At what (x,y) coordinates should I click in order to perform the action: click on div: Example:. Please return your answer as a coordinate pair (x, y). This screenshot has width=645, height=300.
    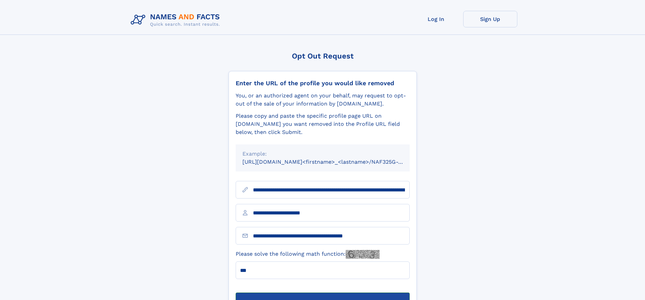
    Looking at the image, I should click on (323, 154).